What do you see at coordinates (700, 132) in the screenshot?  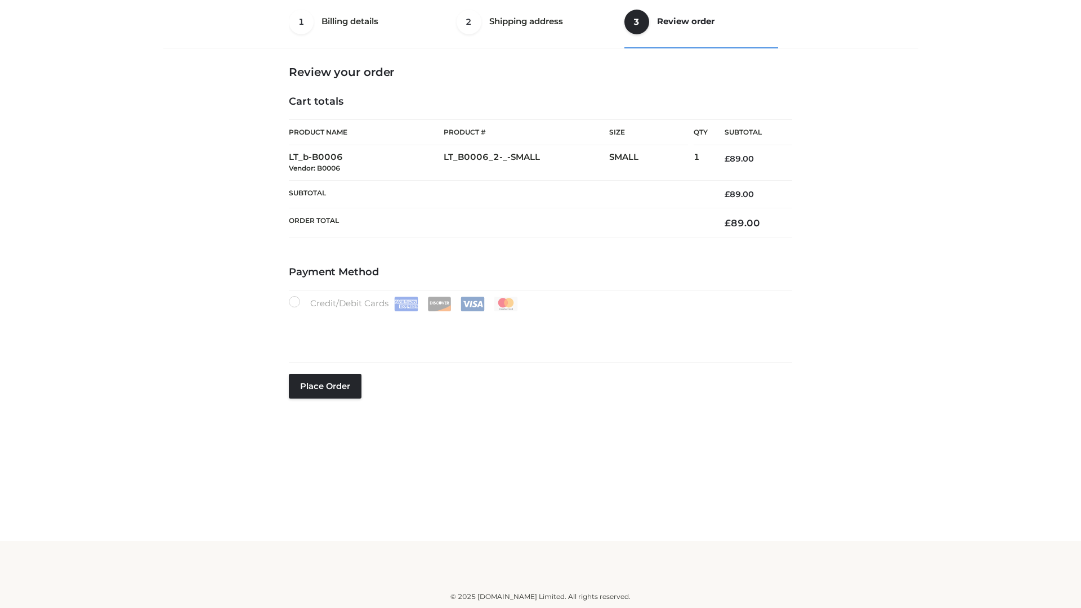 I see `th: Qty` at bounding box center [700, 132].